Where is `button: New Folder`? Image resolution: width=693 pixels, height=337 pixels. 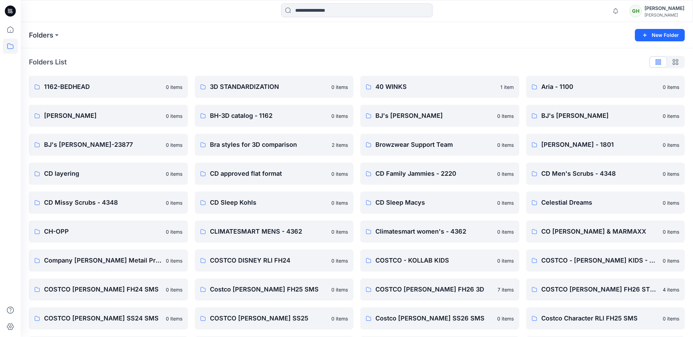 button: New Folder is located at coordinates (660, 35).